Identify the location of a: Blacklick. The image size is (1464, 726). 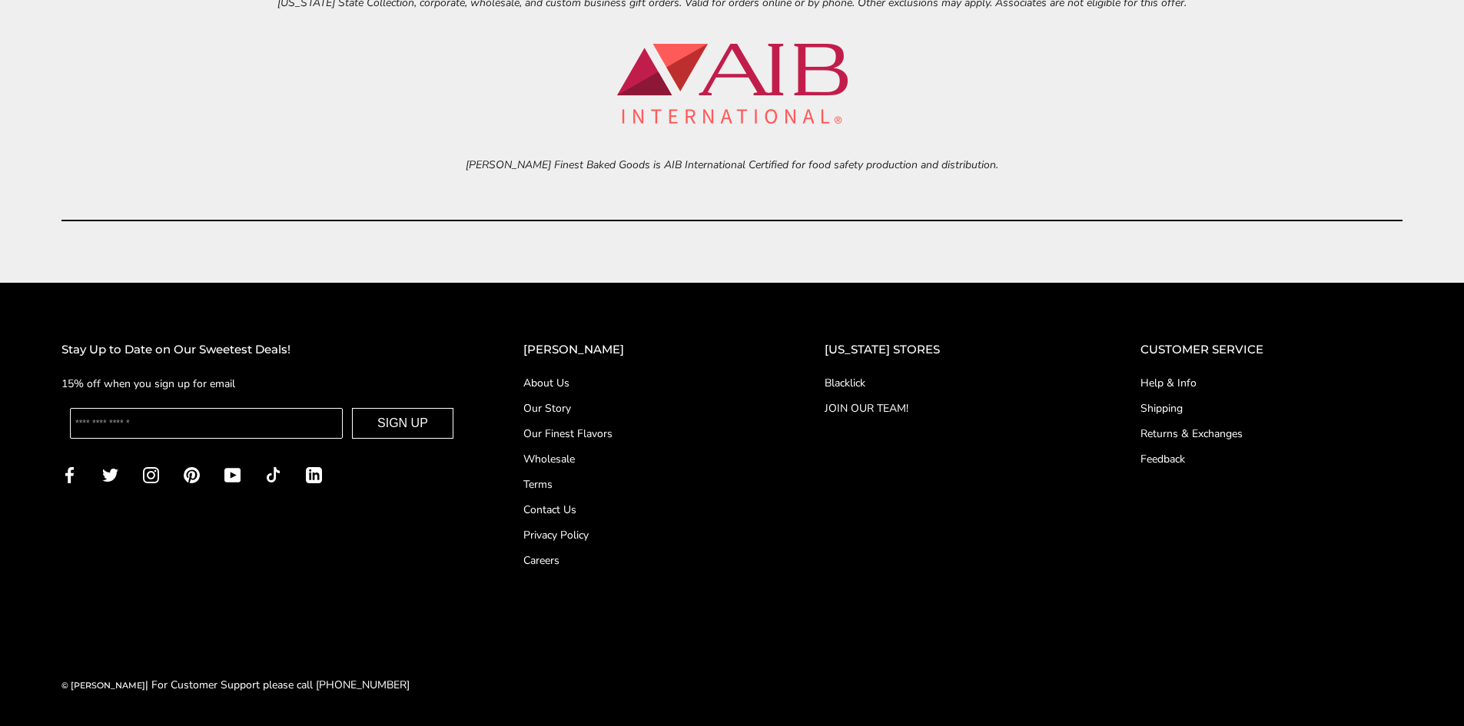
(952, 383).